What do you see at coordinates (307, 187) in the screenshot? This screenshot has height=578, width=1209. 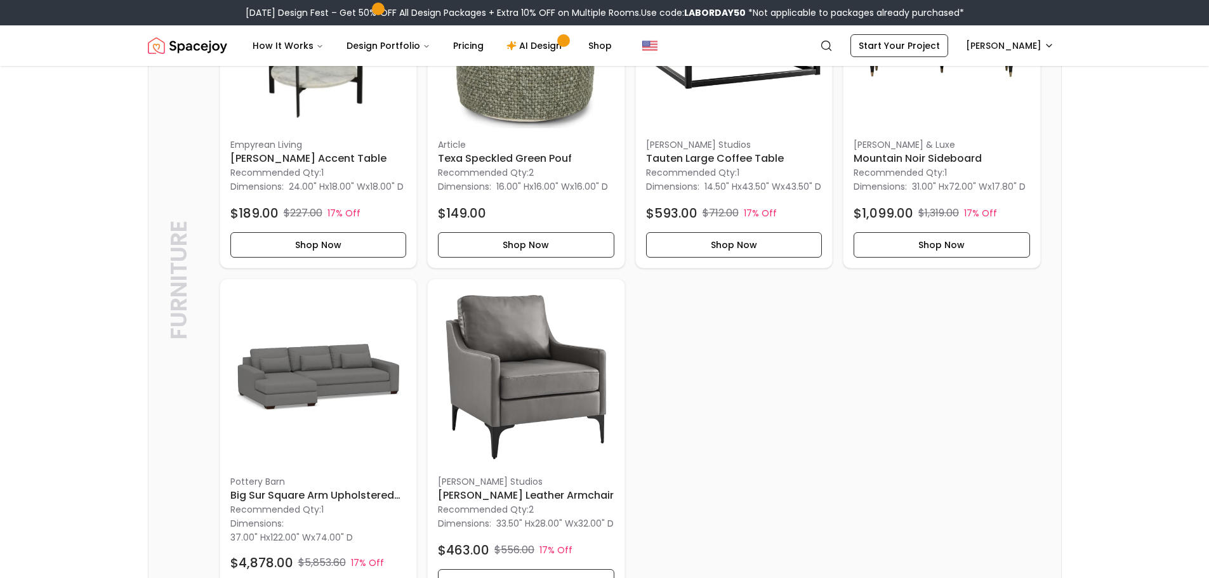 I see `span: 24.00" H` at bounding box center [307, 187].